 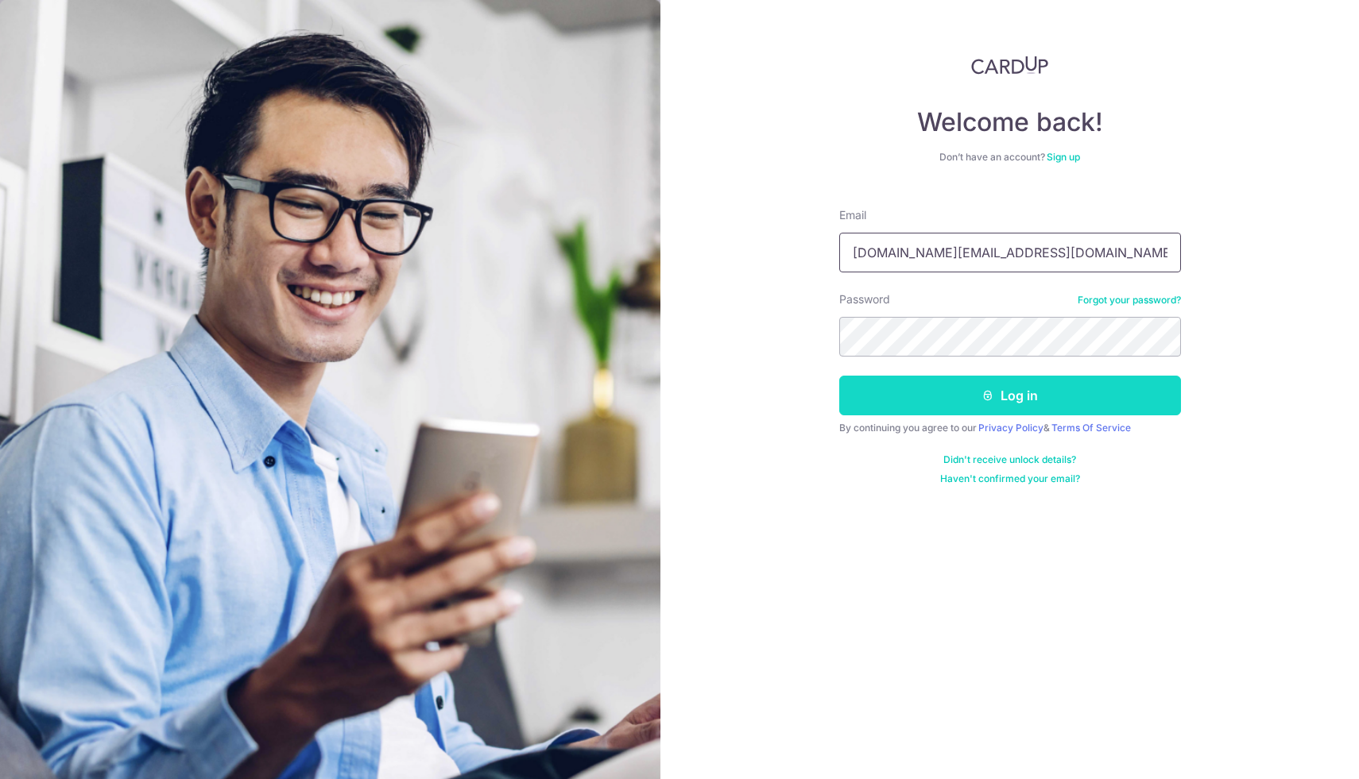 What do you see at coordinates (1129, 300) in the screenshot?
I see `a: Forgot your password?` at bounding box center [1129, 300].